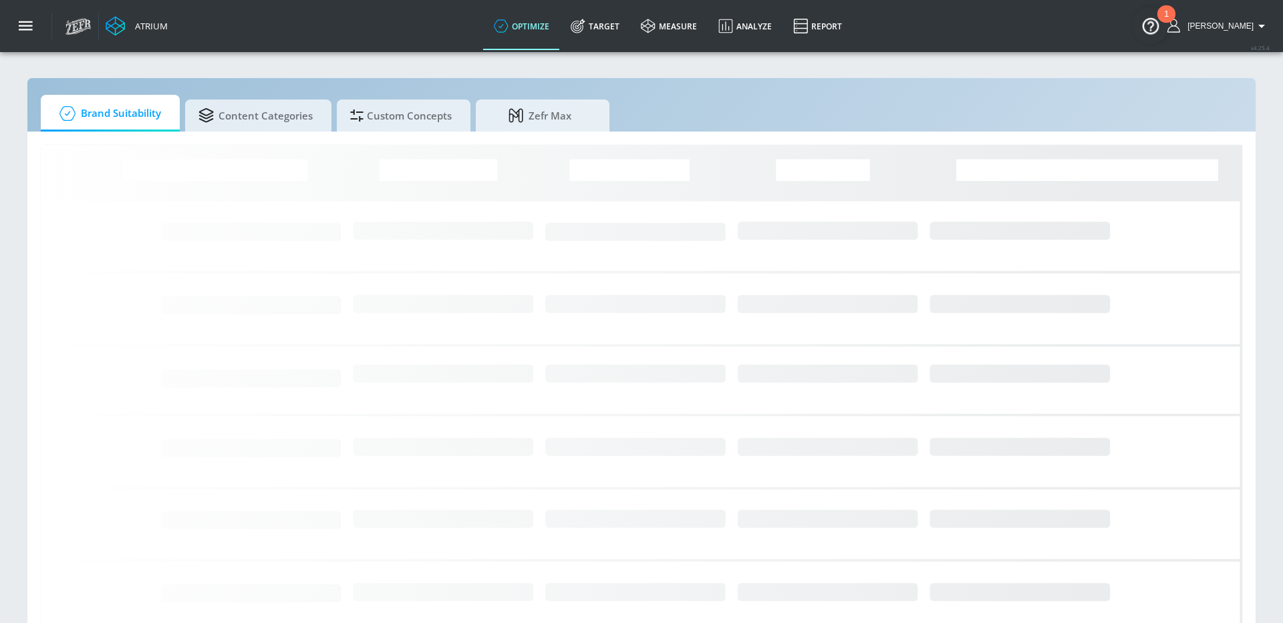  What do you see at coordinates (255, 116) in the screenshot?
I see `span: Content Categories` at bounding box center [255, 116].